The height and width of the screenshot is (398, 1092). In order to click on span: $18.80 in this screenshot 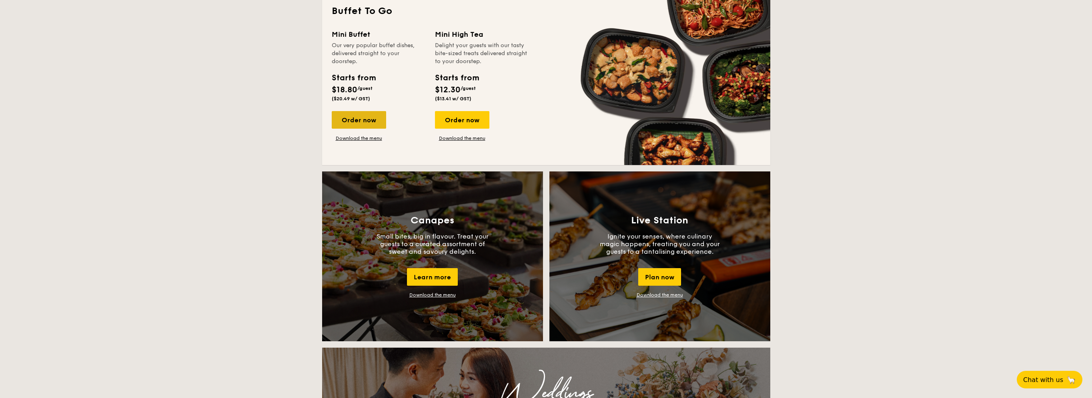, I will do `click(344, 90)`.